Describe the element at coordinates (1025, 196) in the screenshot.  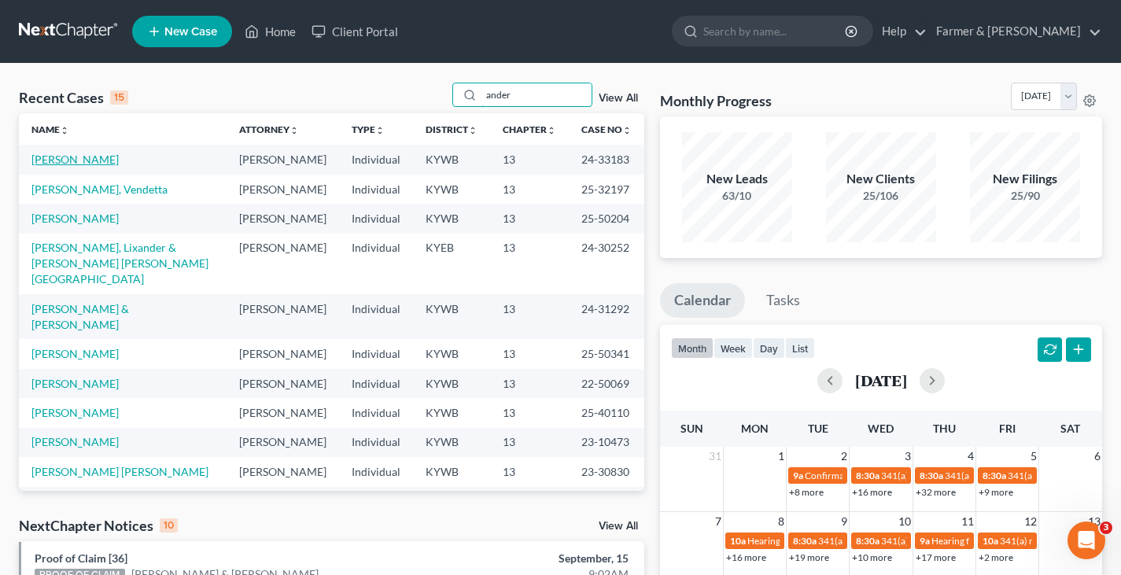
I see `div: 25/90` at that location.